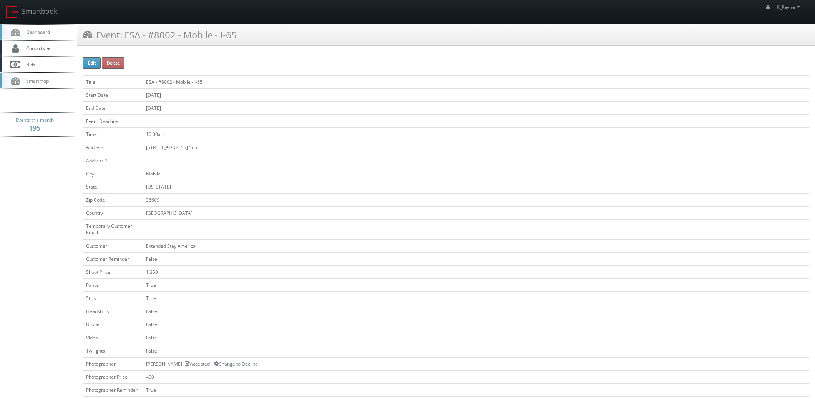  What do you see at coordinates (160, 35) in the screenshot?
I see `h3: Event: ESA - #8002 - Mobile - I-65` at bounding box center [160, 35].